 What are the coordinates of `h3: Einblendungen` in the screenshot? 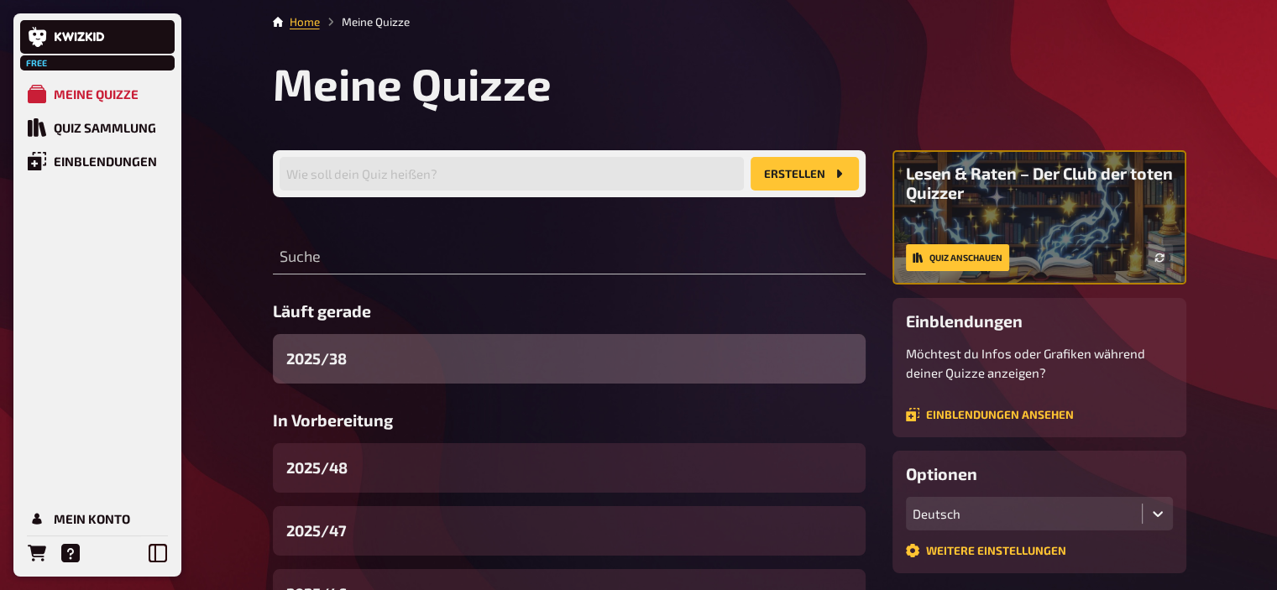 It's located at (1039, 321).